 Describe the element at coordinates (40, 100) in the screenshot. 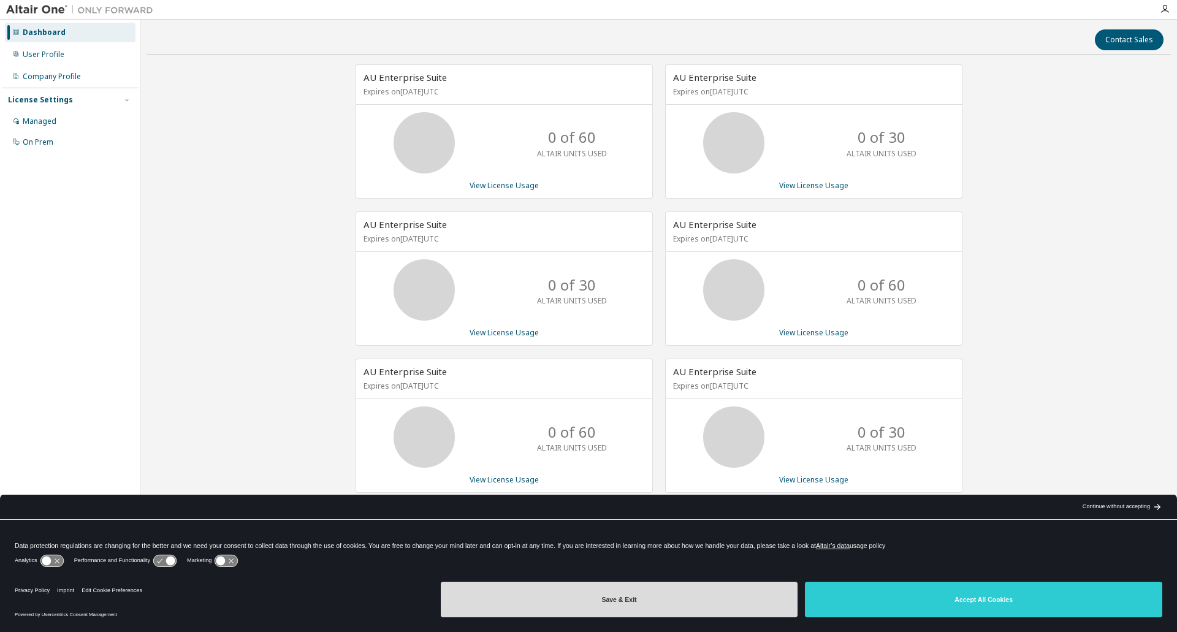

I see `div: License Settings` at that location.